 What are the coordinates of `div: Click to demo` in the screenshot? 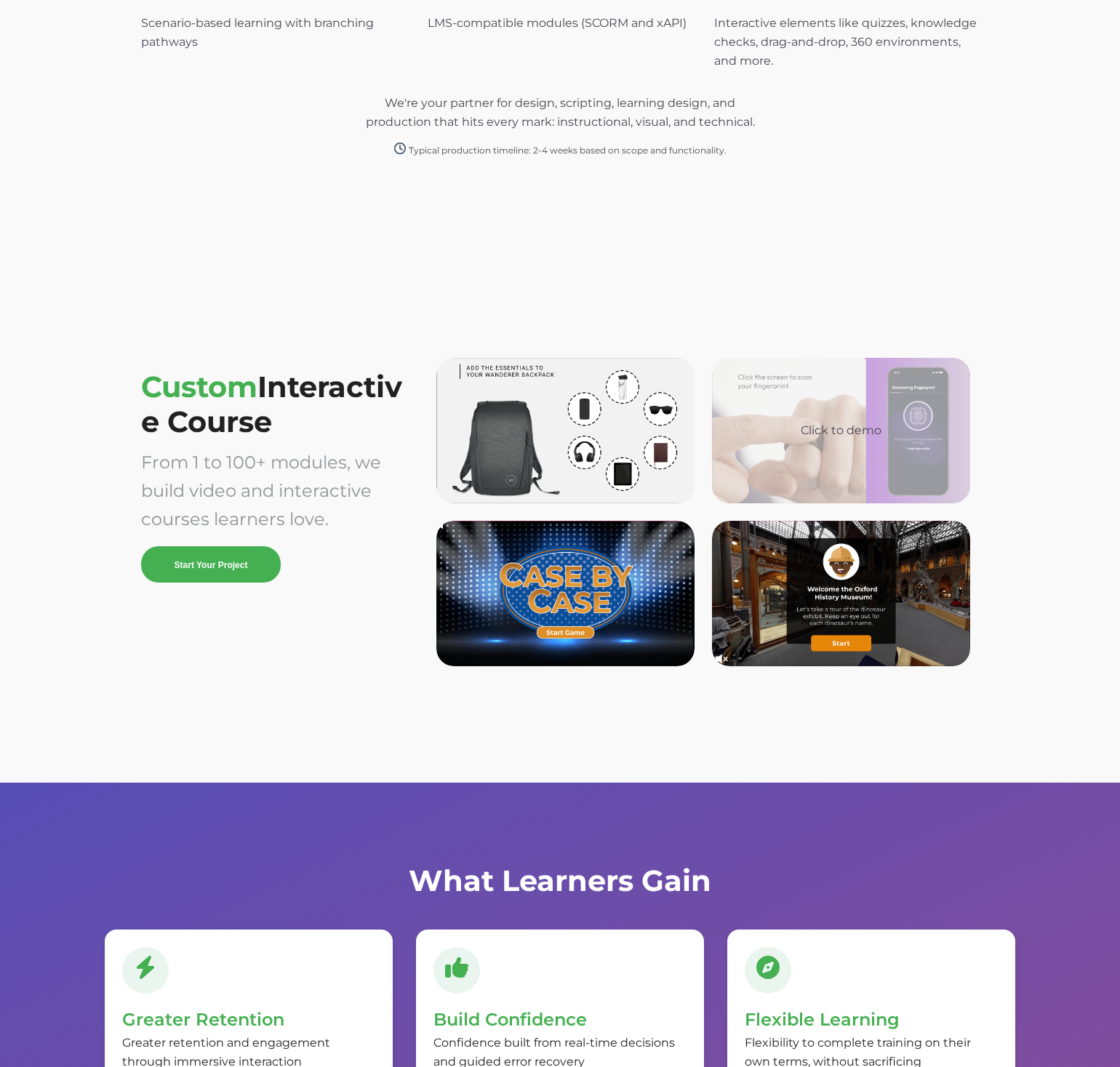 It's located at (841, 431).